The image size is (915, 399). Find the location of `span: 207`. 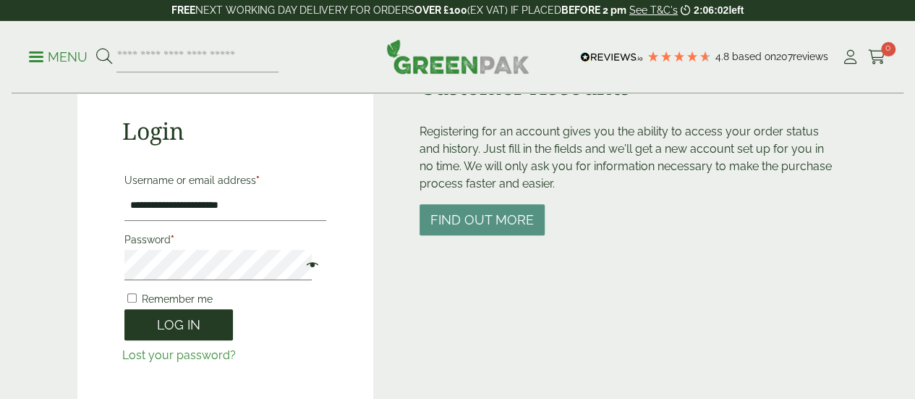

span: 207 is located at coordinates (784, 56).